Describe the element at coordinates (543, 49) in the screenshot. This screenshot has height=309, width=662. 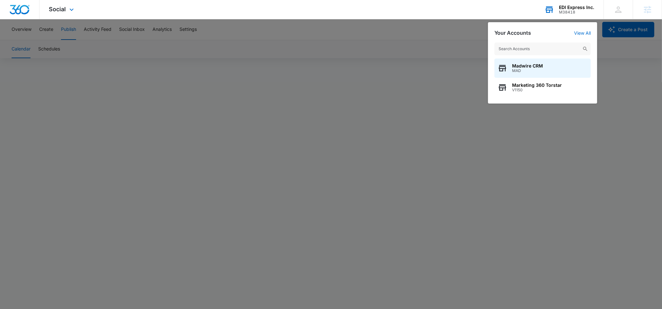
I see `input: Search Accounts` at that location.